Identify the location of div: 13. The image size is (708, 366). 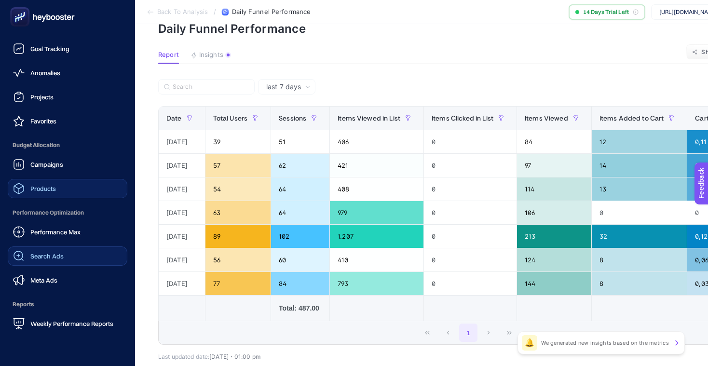
(640, 189).